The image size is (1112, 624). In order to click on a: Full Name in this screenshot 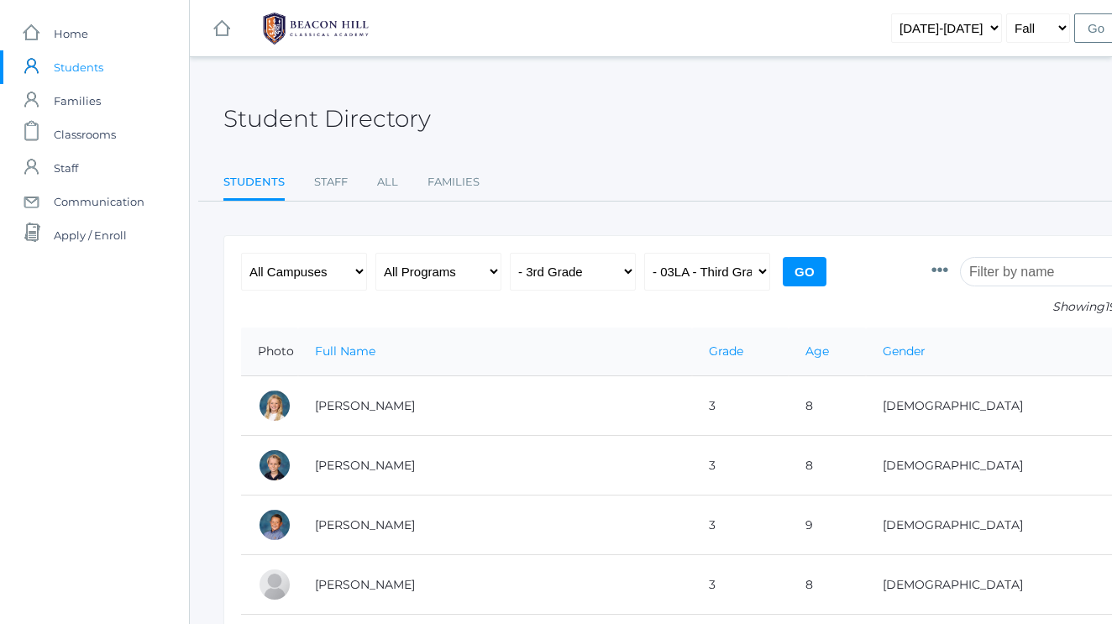, I will do `click(345, 351)`.